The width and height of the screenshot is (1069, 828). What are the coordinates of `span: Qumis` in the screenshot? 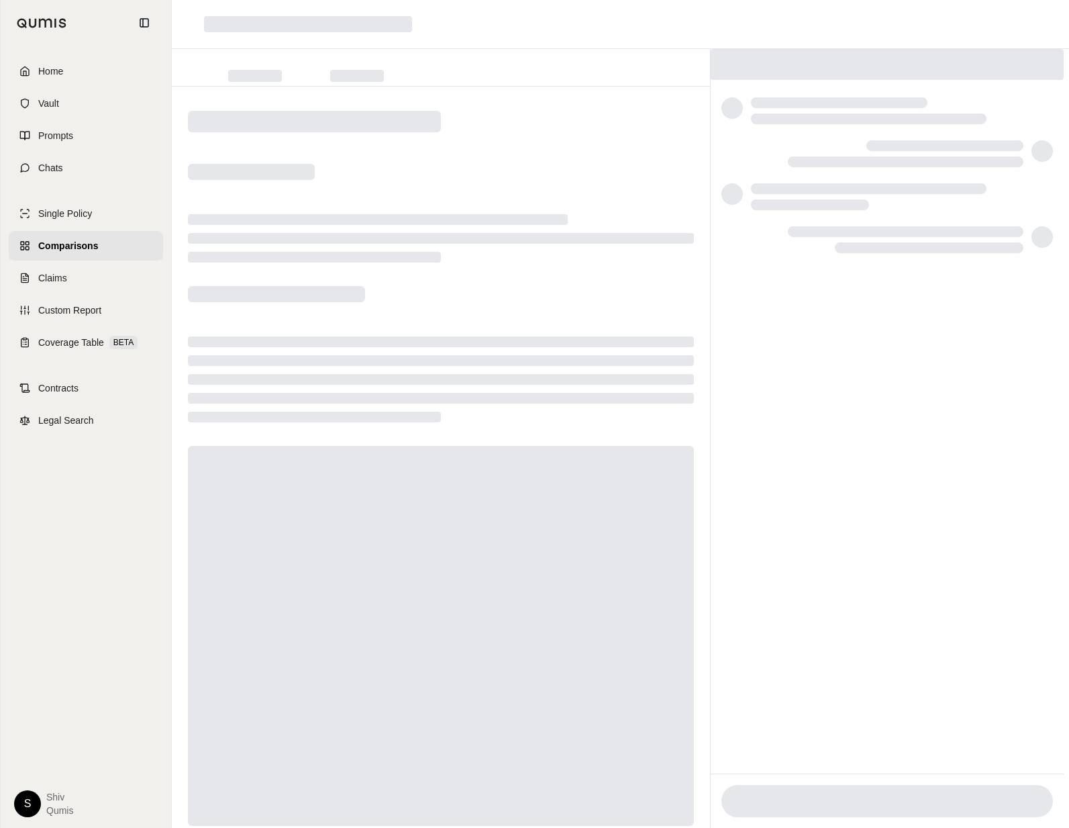 It's located at (60, 810).